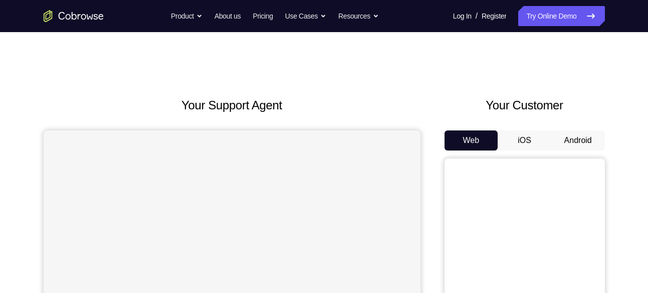  Describe the element at coordinates (525, 105) in the screenshot. I see `h2: Your Customer` at that location.